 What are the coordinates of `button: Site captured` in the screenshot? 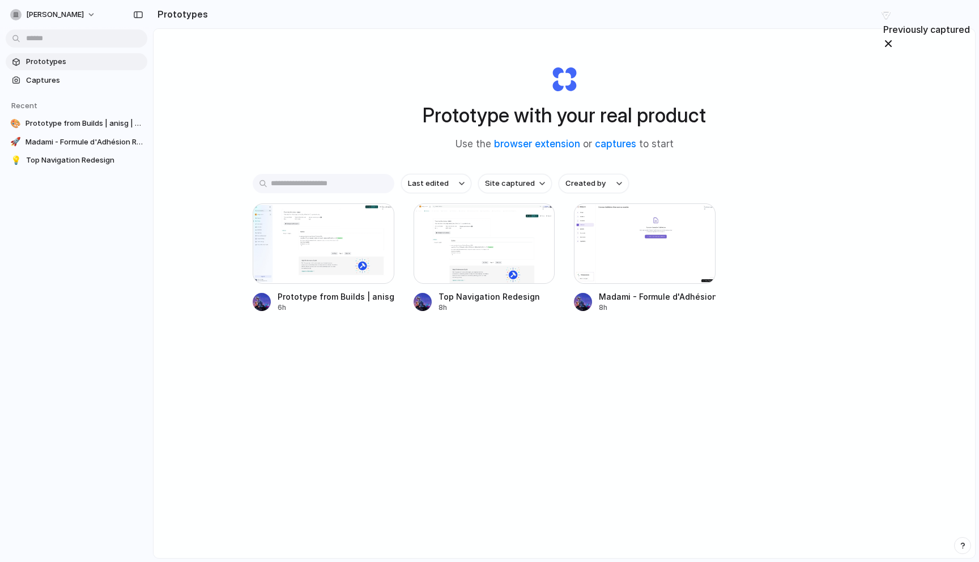 It's located at (515, 184).